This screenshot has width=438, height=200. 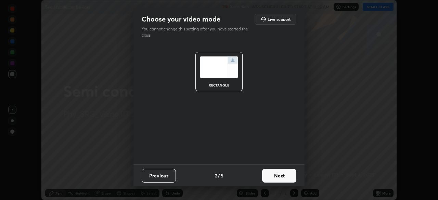 I want to click on div: rectangle, so click(x=219, y=85).